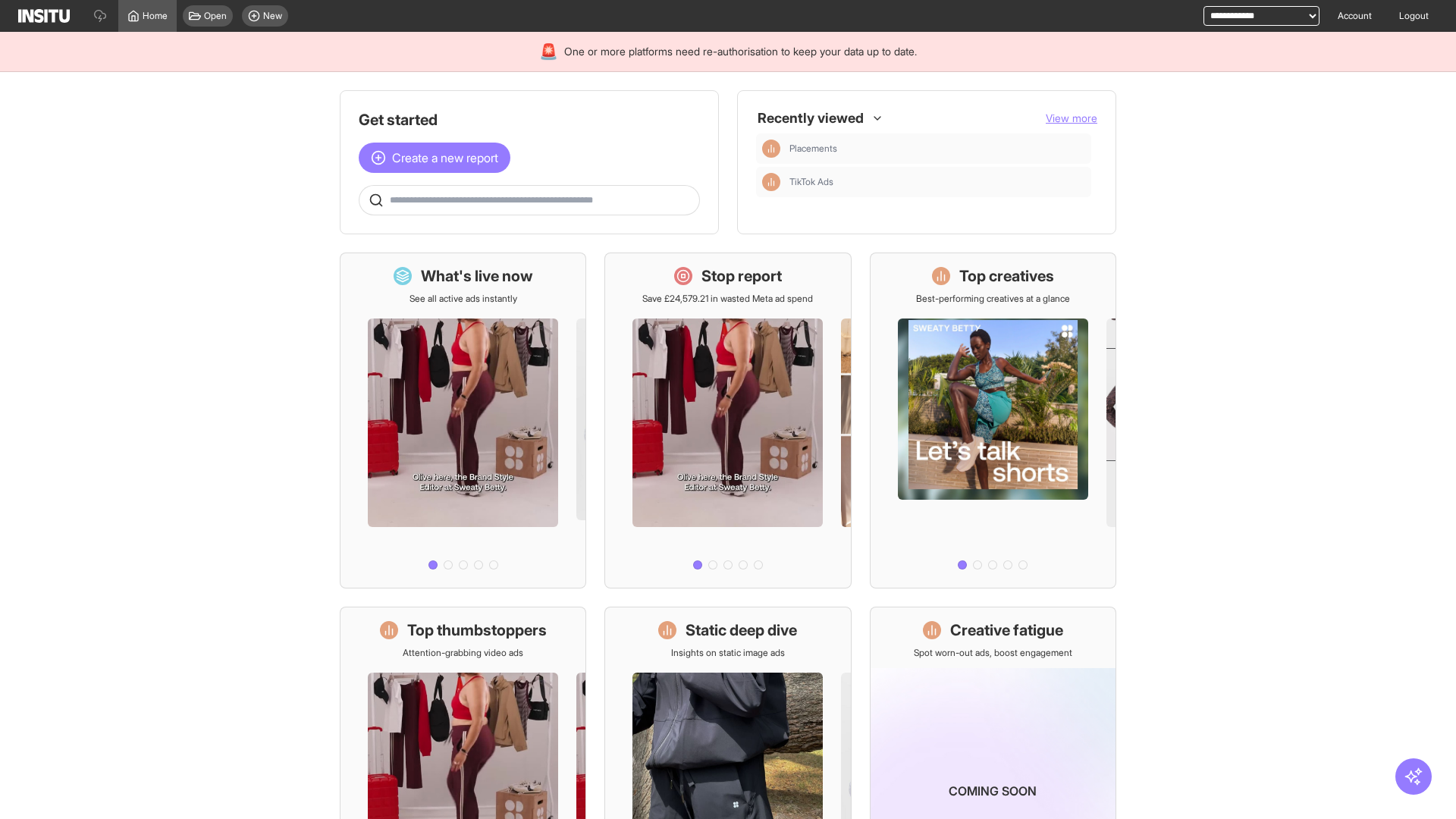  Describe the element at coordinates (741, 276) in the screenshot. I see `h1: Stop report` at that location.